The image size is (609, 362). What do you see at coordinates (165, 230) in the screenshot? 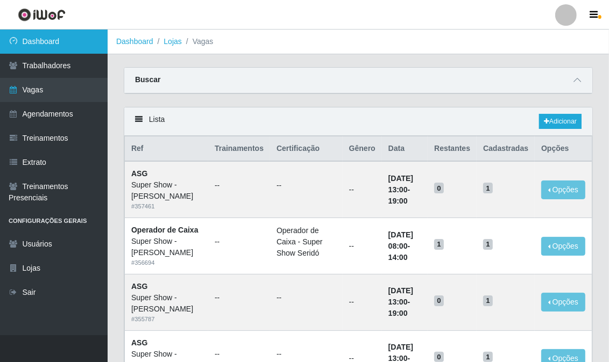
I see `strong: Operador de Caixa` at bounding box center [165, 230].